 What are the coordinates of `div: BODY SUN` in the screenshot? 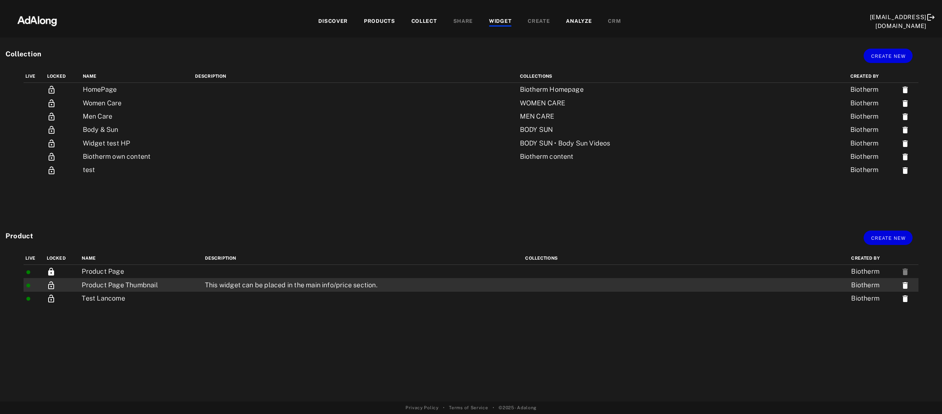 It's located at (624, 130).